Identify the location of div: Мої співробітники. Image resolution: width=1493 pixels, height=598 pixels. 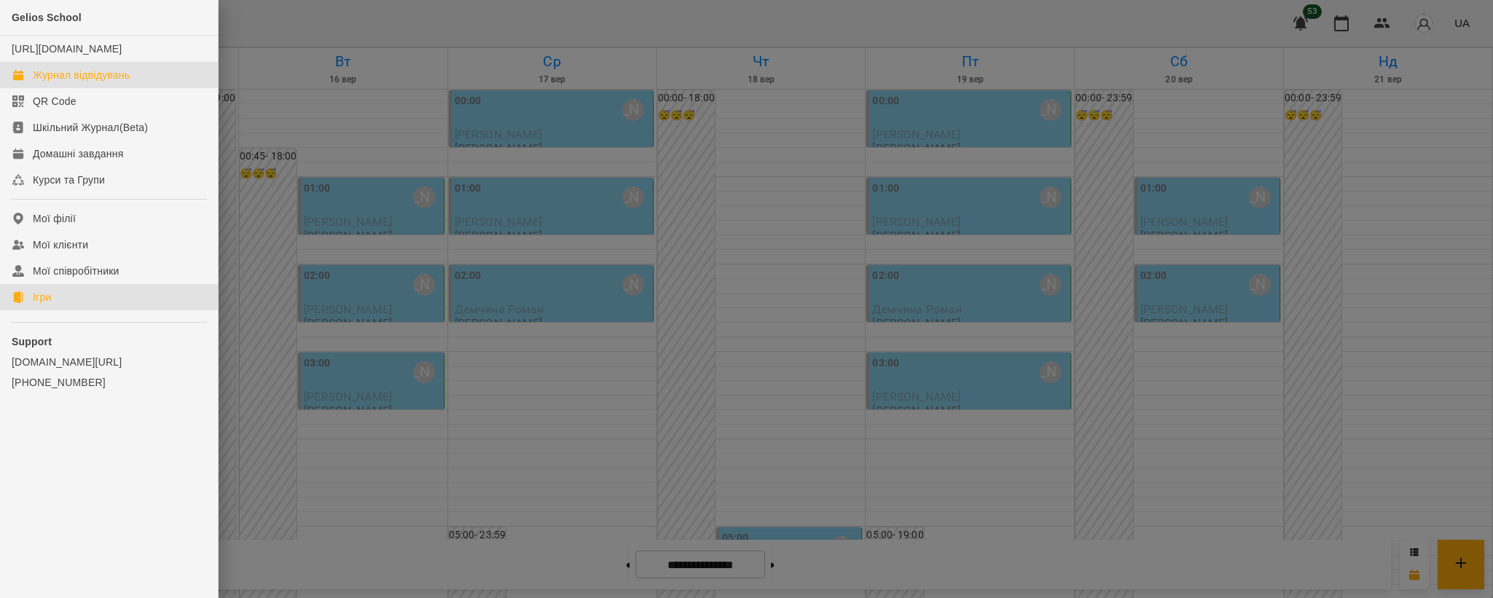
(76, 271).